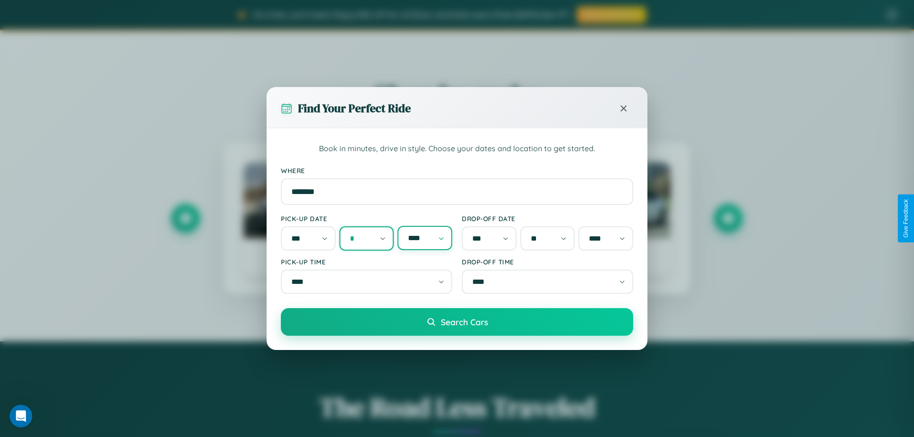  What do you see at coordinates (457, 170) in the screenshot?
I see `label: Where` at bounding box center [457, 170].